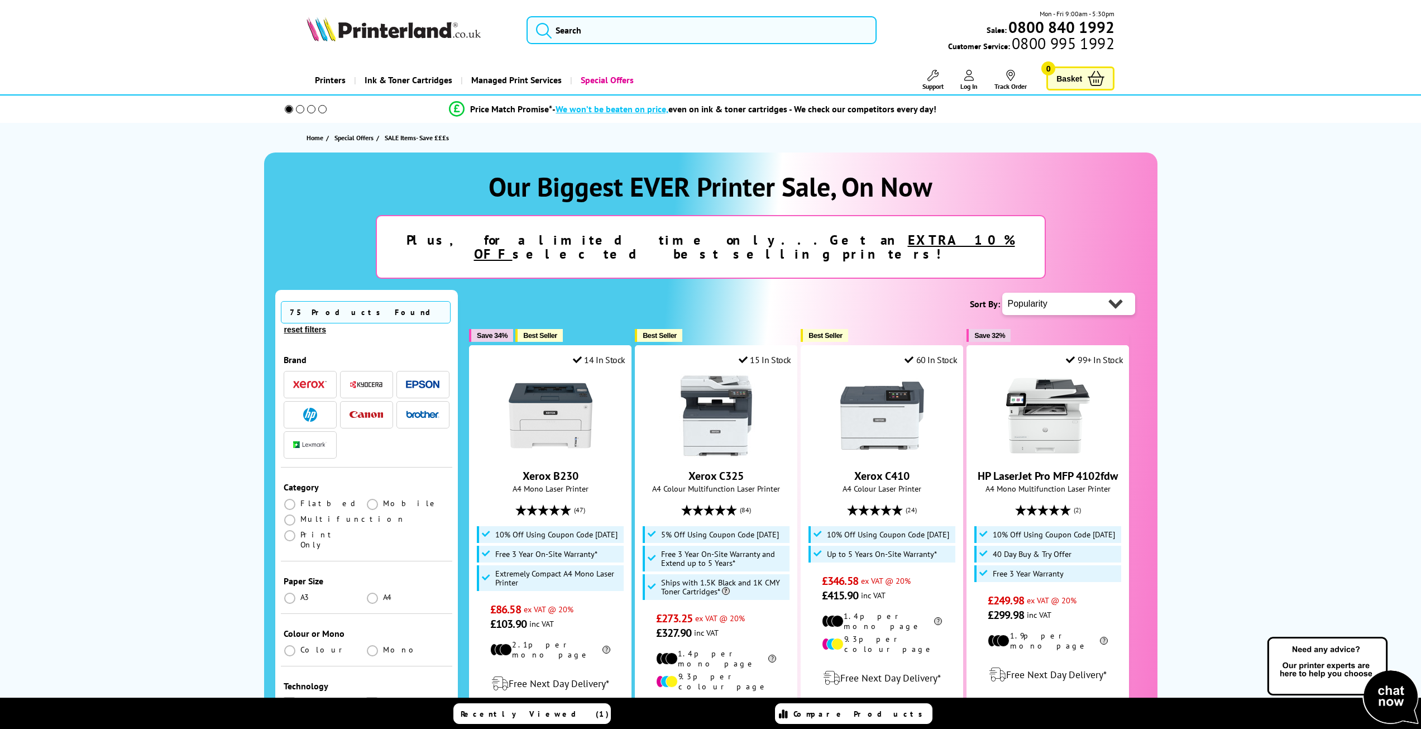 Image resolution: width=1421 pixels, height=729 pixels. What do you see at coordinates (310, 414) in the screenshot?
I see `button: HP` at bounding box center [310, 414].